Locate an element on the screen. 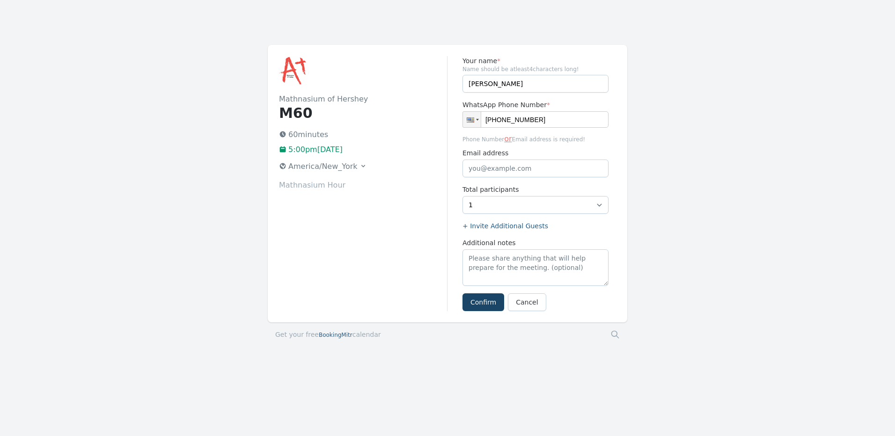 Image resolution: width=895 pixels, height=436 pixels. input: Enter name (required) is located at coordinates (535, 84).